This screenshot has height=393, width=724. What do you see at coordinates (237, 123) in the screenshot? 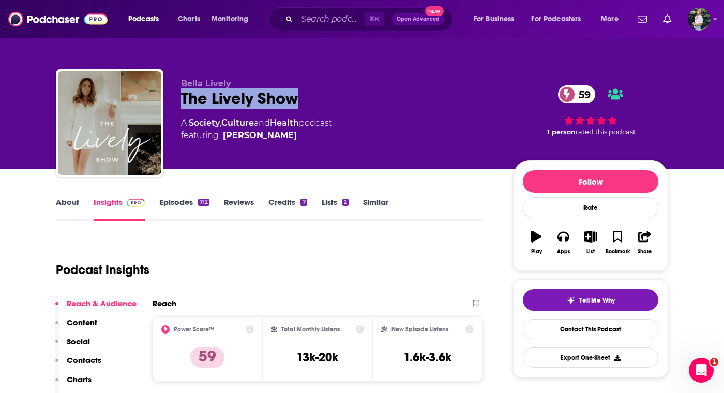
I see `a: Culture` at bounding box center [237, 123].